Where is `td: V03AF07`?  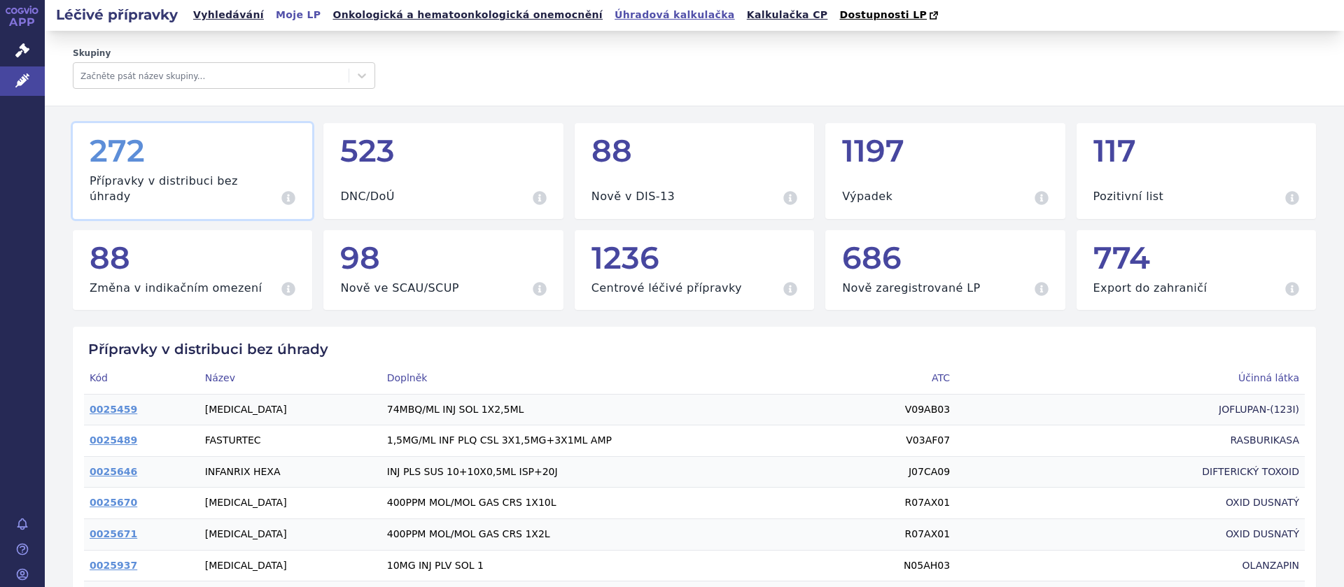
td: V03AF07 is located at coordinates (899, 441).